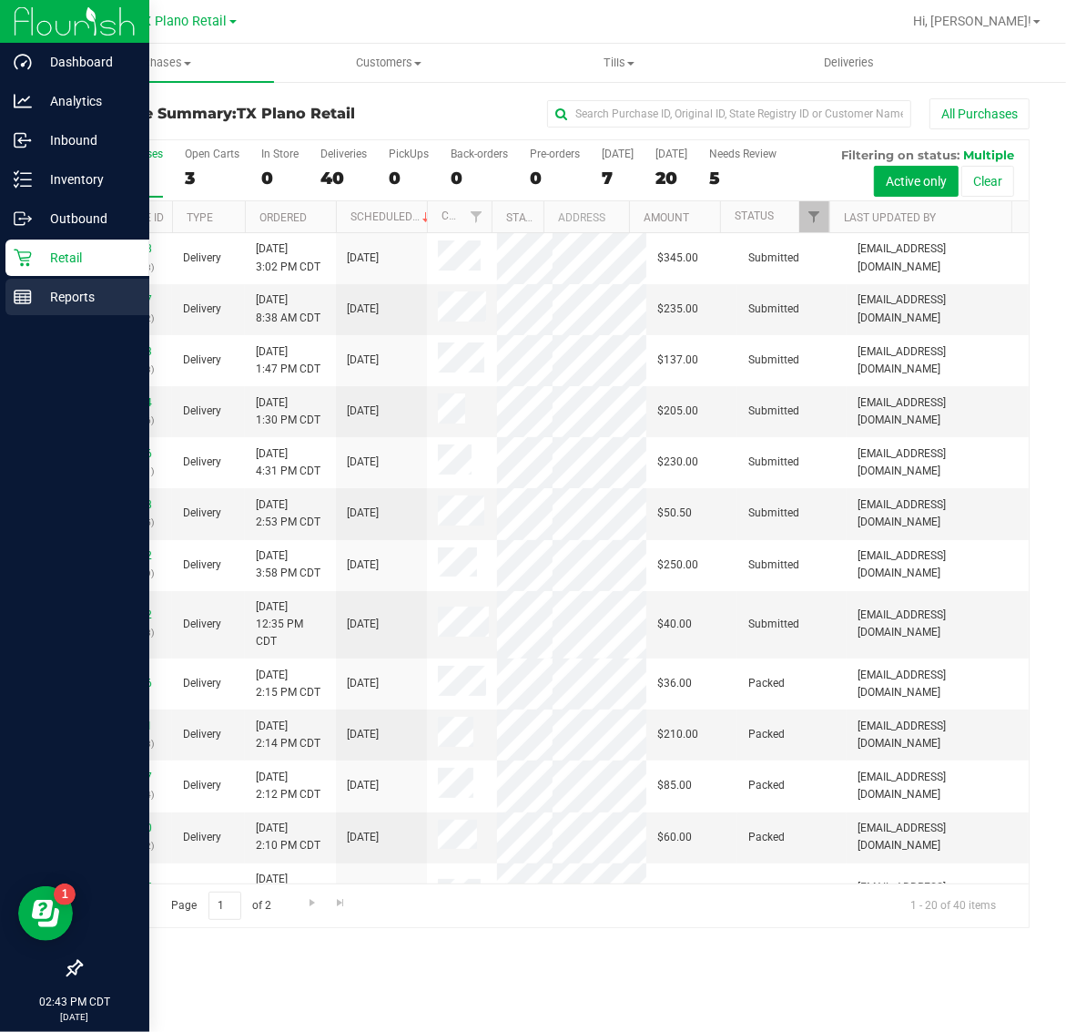 This screenshot has height=1032, width=1066. What do you see at coordinates (743, 178) in the screenshot?
I see `div: 5` at bounding box center [743, 178].